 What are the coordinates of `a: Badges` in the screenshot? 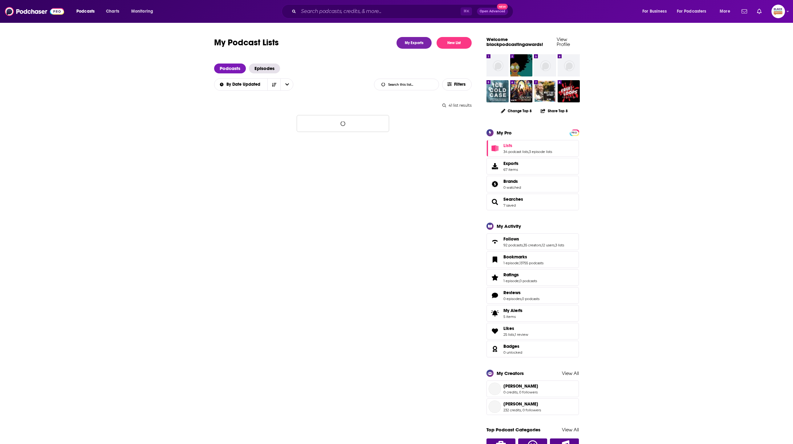 It's located at (495, 349).